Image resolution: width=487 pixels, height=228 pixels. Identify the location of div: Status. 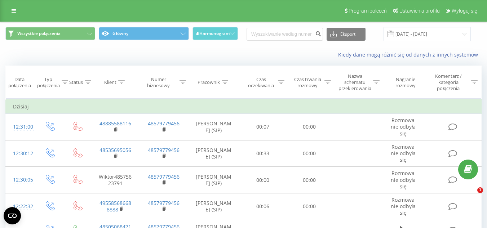
(76, 82).